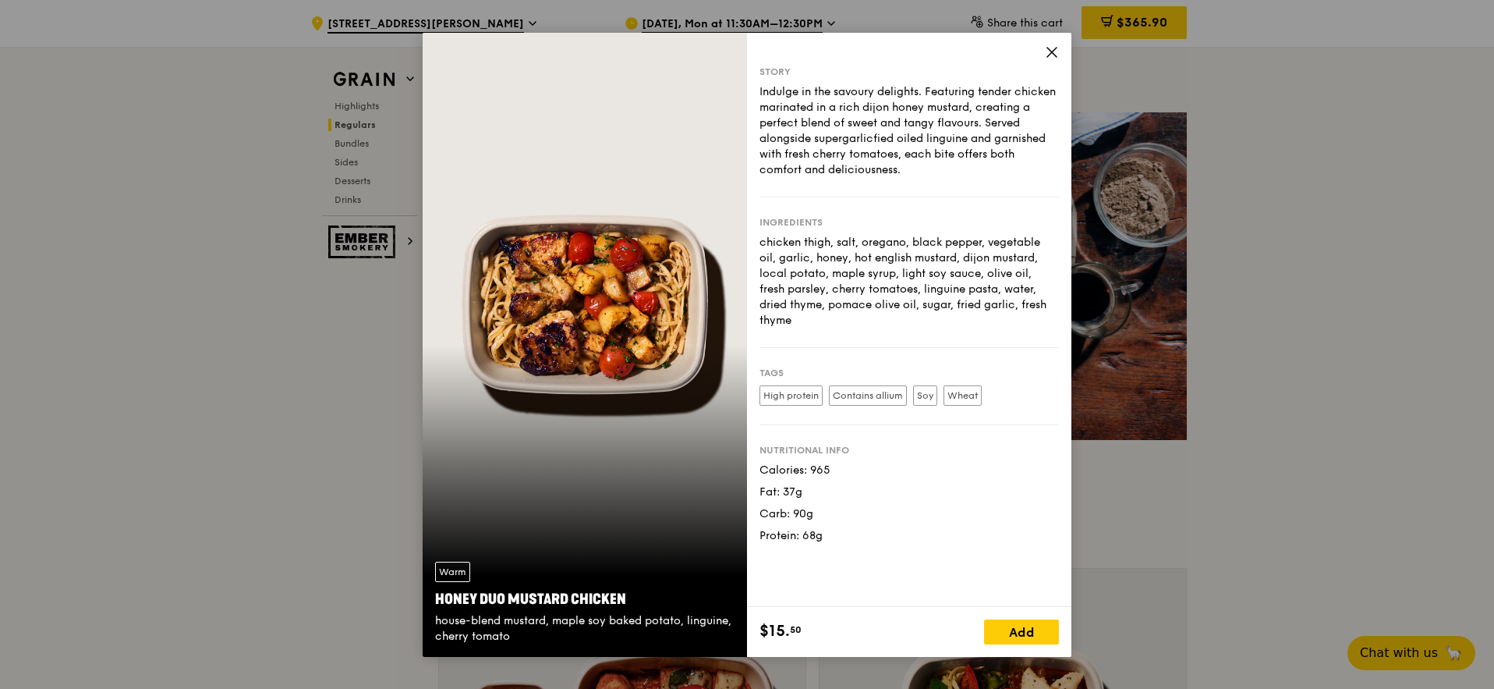 The height and width of the screenshot is (689, 1494). What do you see at coordinates (452, 572) in the screenshot?
I see `div: Warm` at bounding box center [452, 572].